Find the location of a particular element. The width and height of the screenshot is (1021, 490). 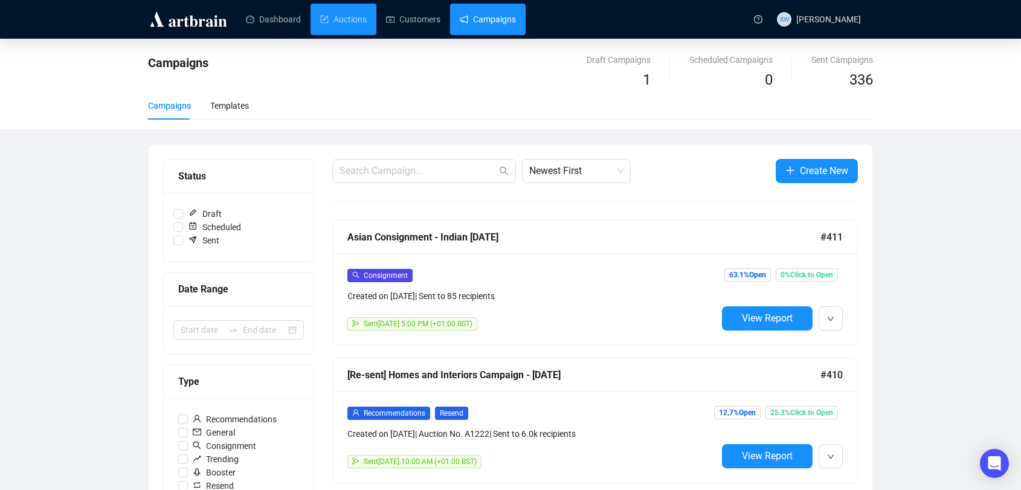

span: swap-right is located at coordinates (233, 330).